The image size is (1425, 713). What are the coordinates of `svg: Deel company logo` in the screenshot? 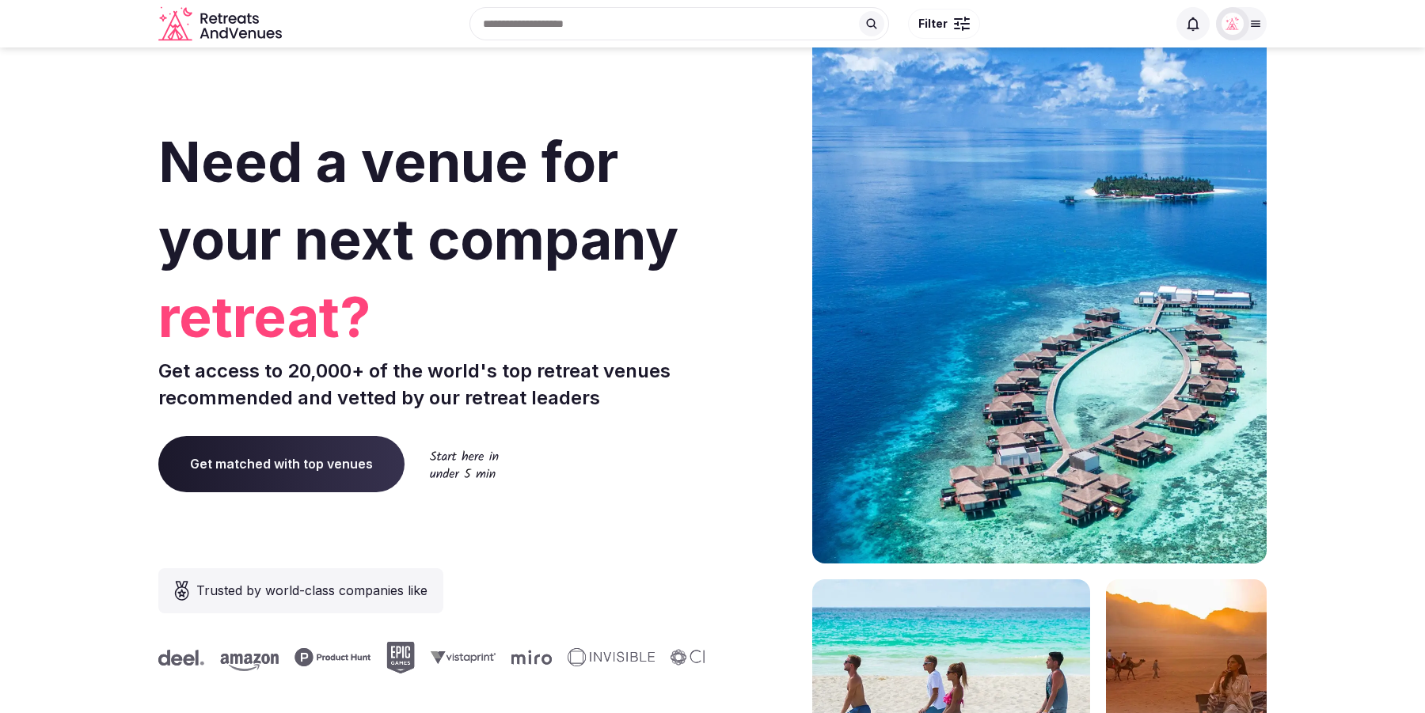 It's located at (163, 658).